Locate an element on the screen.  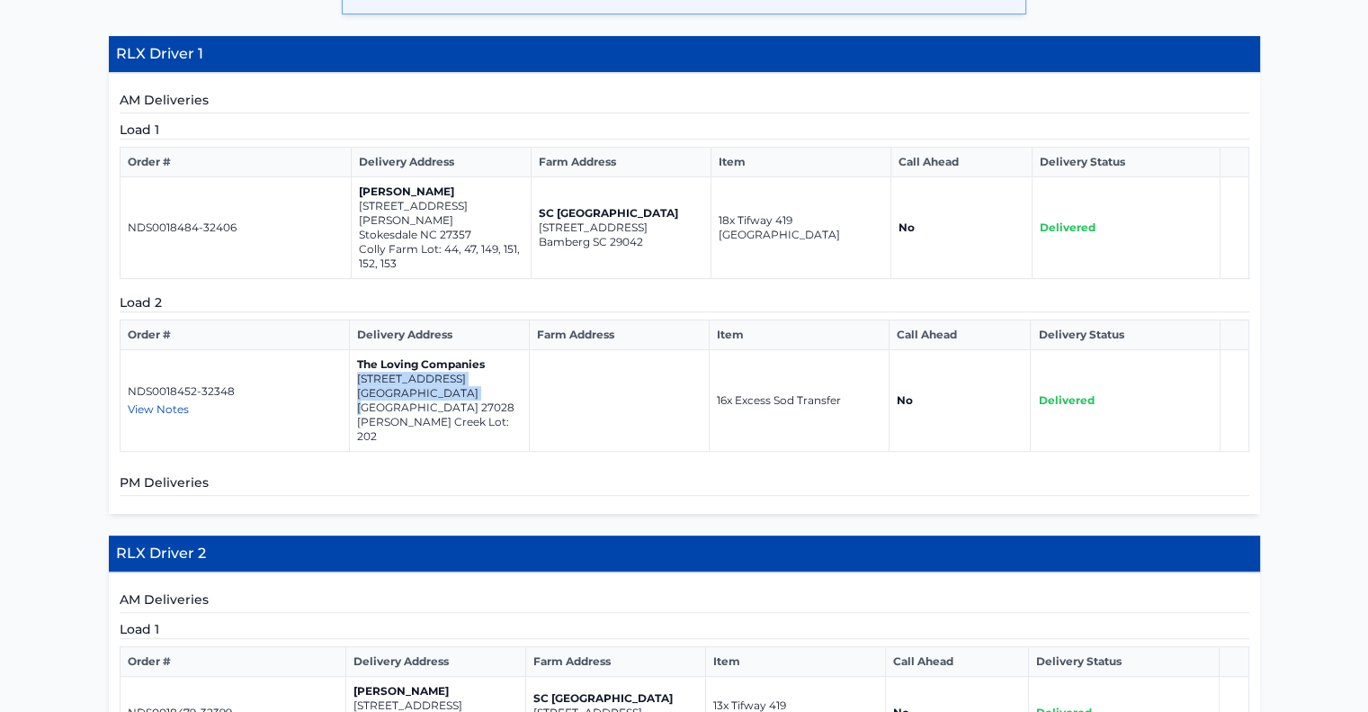
p: Bamberg SC 29042 is located at coordinates (621, 242).